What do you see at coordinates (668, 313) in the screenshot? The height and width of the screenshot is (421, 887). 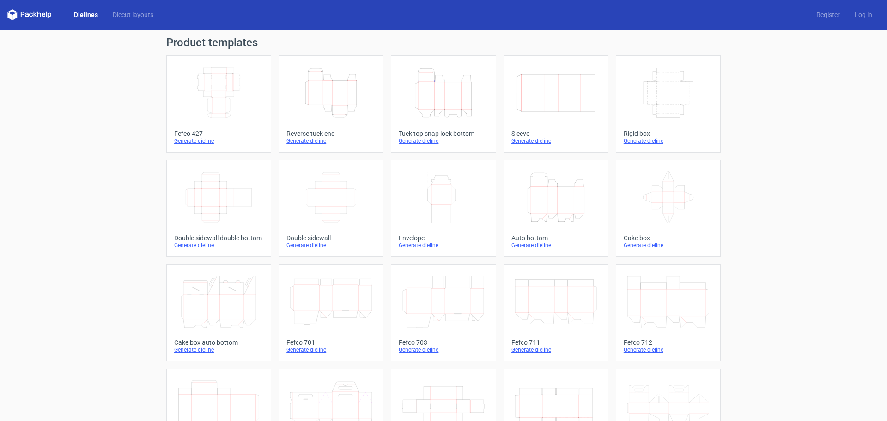 I see `a: Fefco 712Generate dieline` at bounding box center [668, 313].